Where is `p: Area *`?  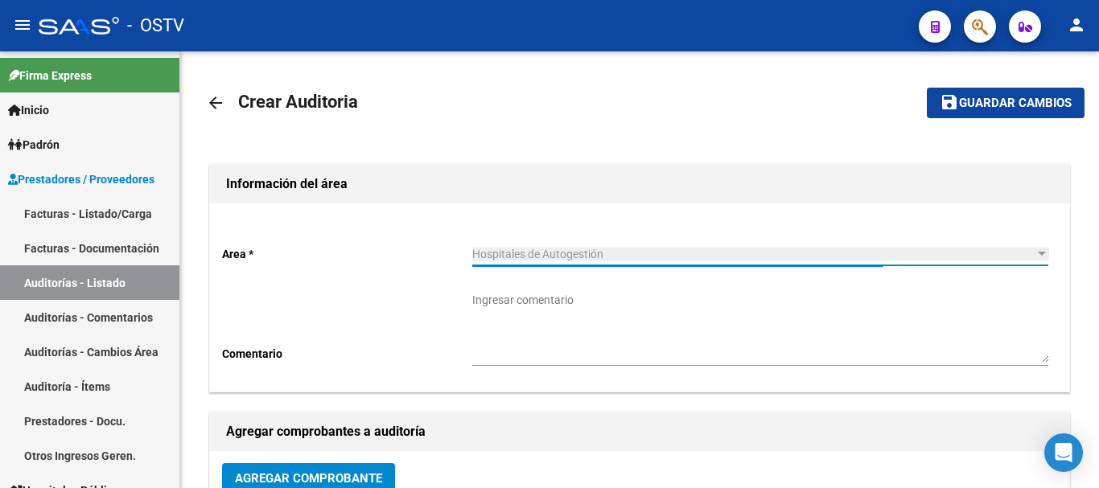 p: Area * is located at coordinates (347, 254).